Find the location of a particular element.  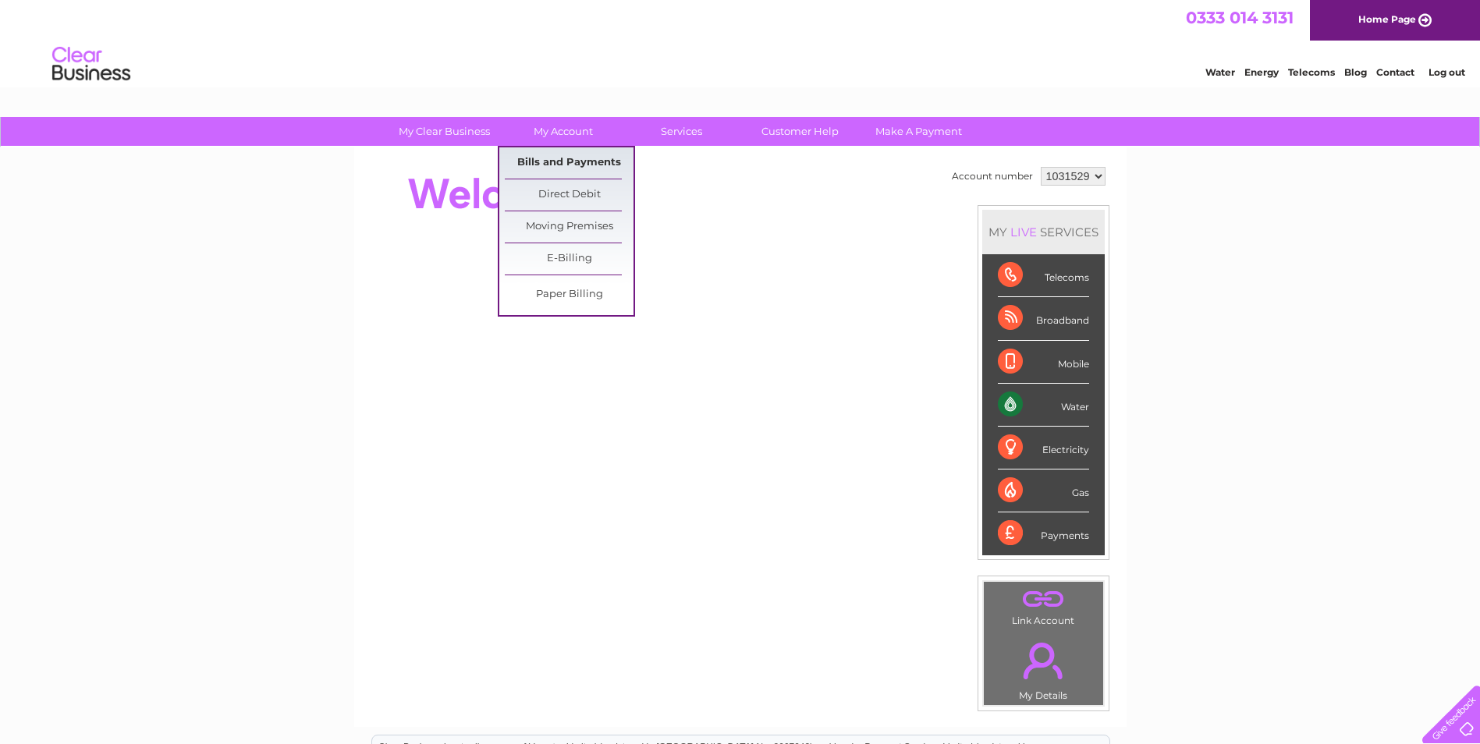

a: Make A Payment is located at coordinates (918, 131).